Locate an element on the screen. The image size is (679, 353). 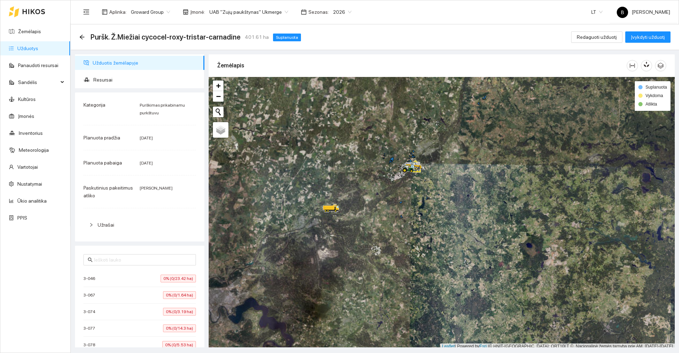
a: Ūkio analitika is located at coordinates (32, 201).